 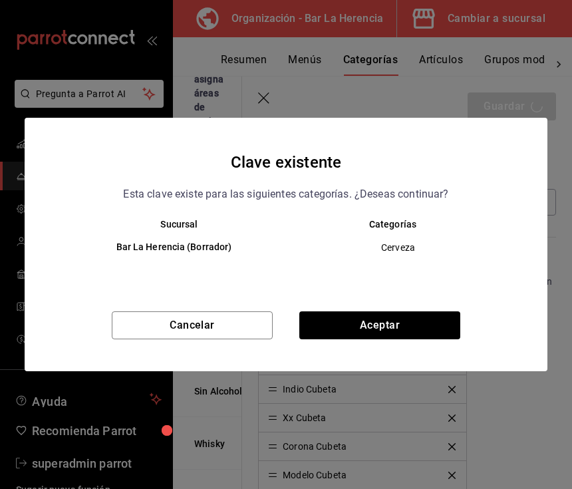 What do you see at coordinates (192, 325) in the screenshot?
I see `button: Cancelar` at bounding box center [192, 325].